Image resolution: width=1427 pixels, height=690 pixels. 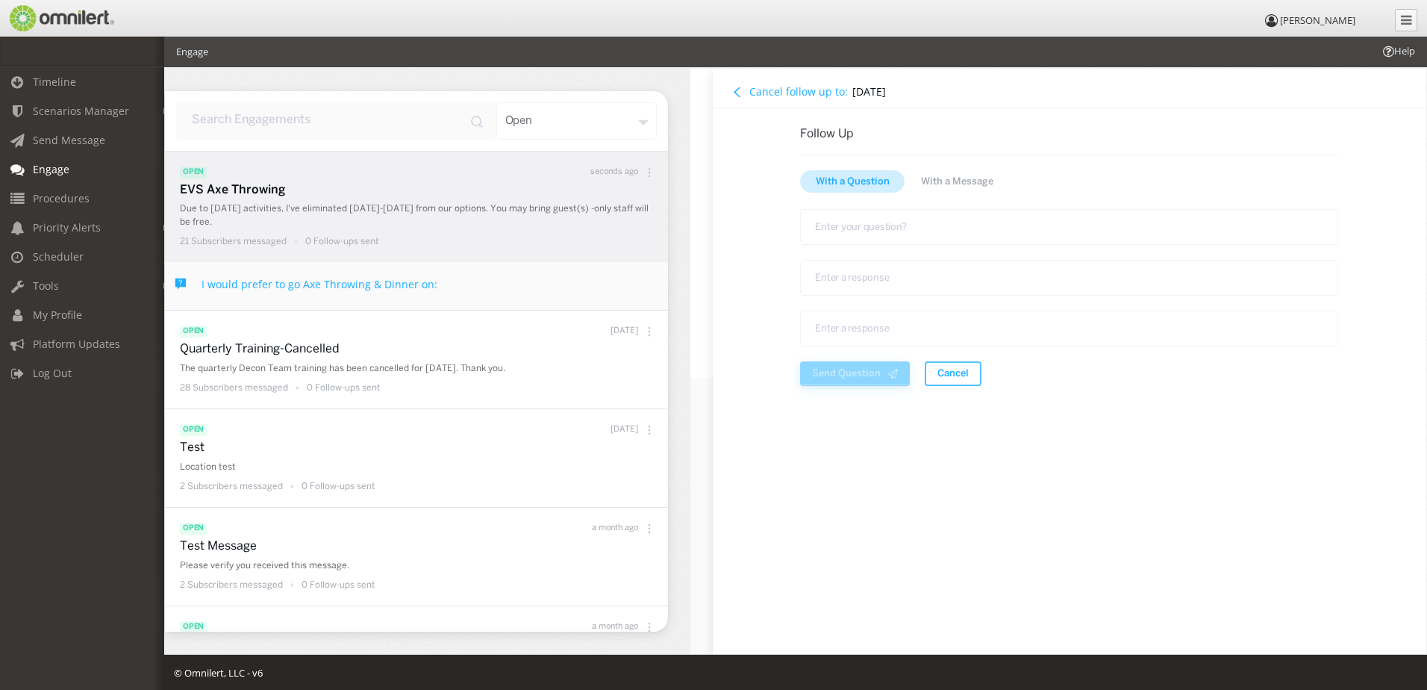 I want to click on li: Engage, so click(x=192, y=52).